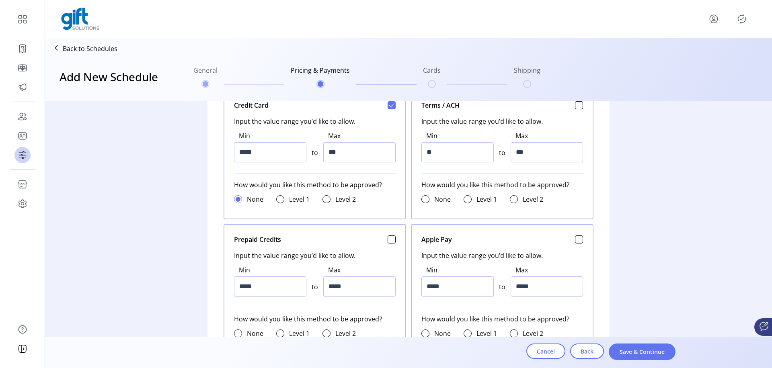 The image size is (772, 368). What do you see at coordinates (546, 351) in the screenshot?
I see `span: Cancel` at bounding box center [546, 351].